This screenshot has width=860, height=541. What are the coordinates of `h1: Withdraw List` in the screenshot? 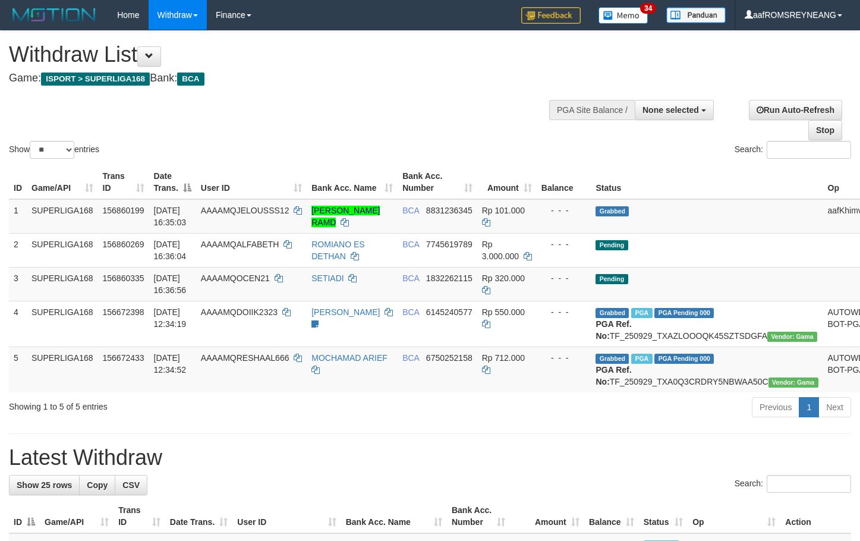 It's located at (285, 55).